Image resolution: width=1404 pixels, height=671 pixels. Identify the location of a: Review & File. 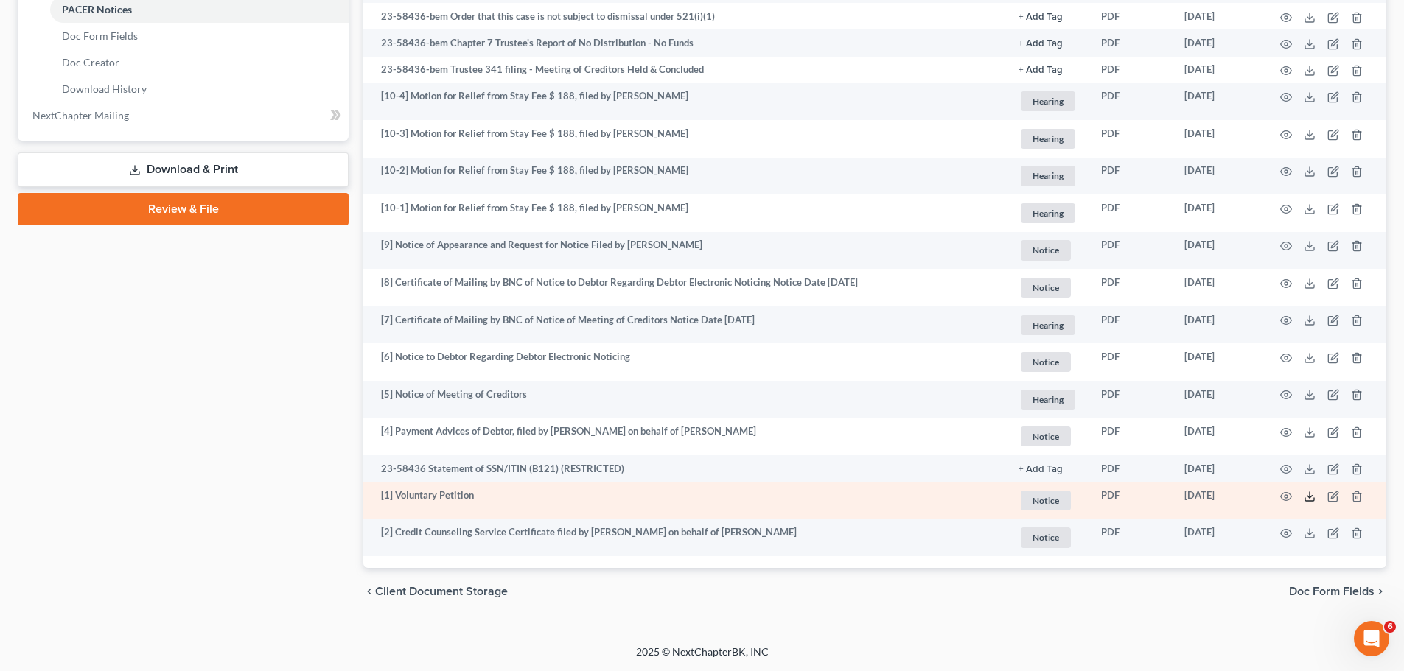
(183, 209).